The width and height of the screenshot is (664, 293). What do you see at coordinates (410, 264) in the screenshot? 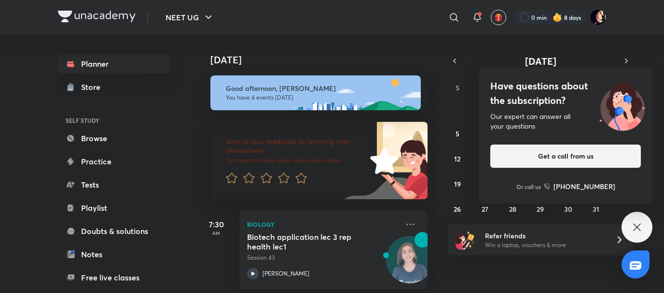
I see `img: Avatar` at bounding box center [410, 264].